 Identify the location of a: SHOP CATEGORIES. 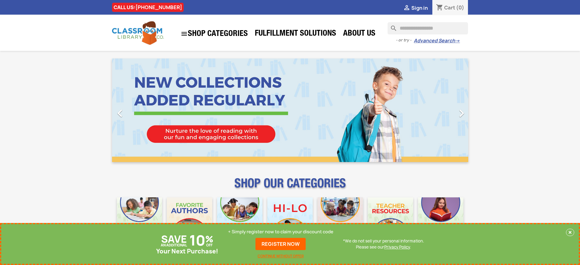
(214, 34).